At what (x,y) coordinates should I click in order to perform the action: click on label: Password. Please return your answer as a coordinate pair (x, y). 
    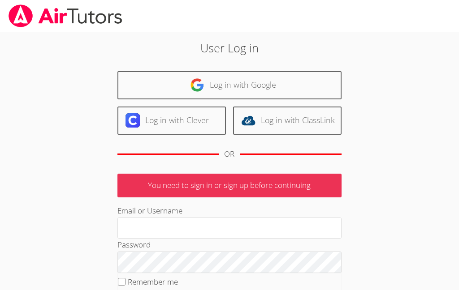
    Looking at the image, I should click on (134, 245).